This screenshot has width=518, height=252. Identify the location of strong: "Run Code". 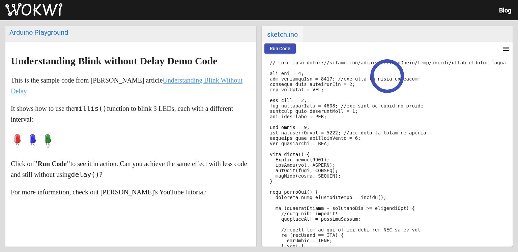
(52, 164).